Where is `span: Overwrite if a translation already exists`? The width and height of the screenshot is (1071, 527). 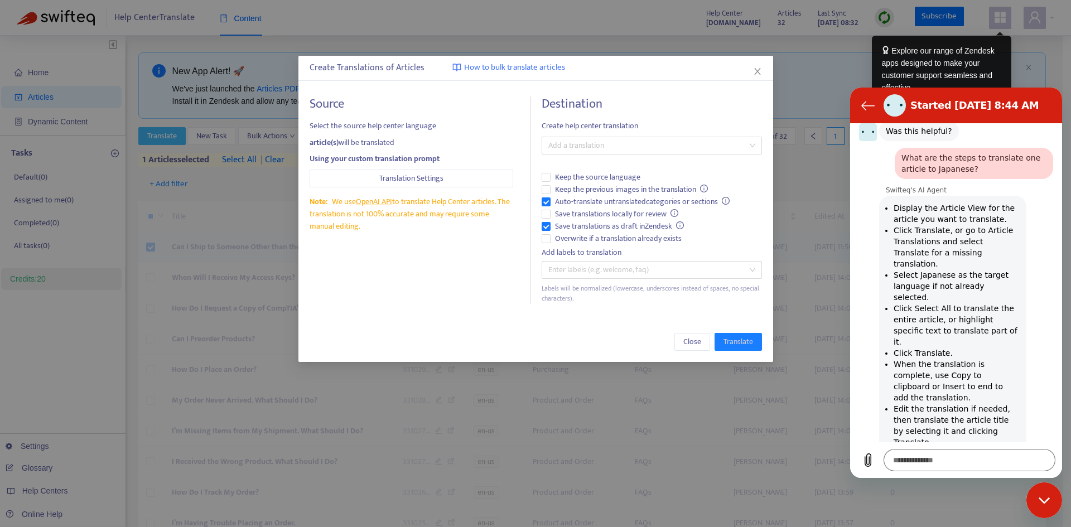
span: Overwrite if a translation already exists is located at coordinates (617, 239).